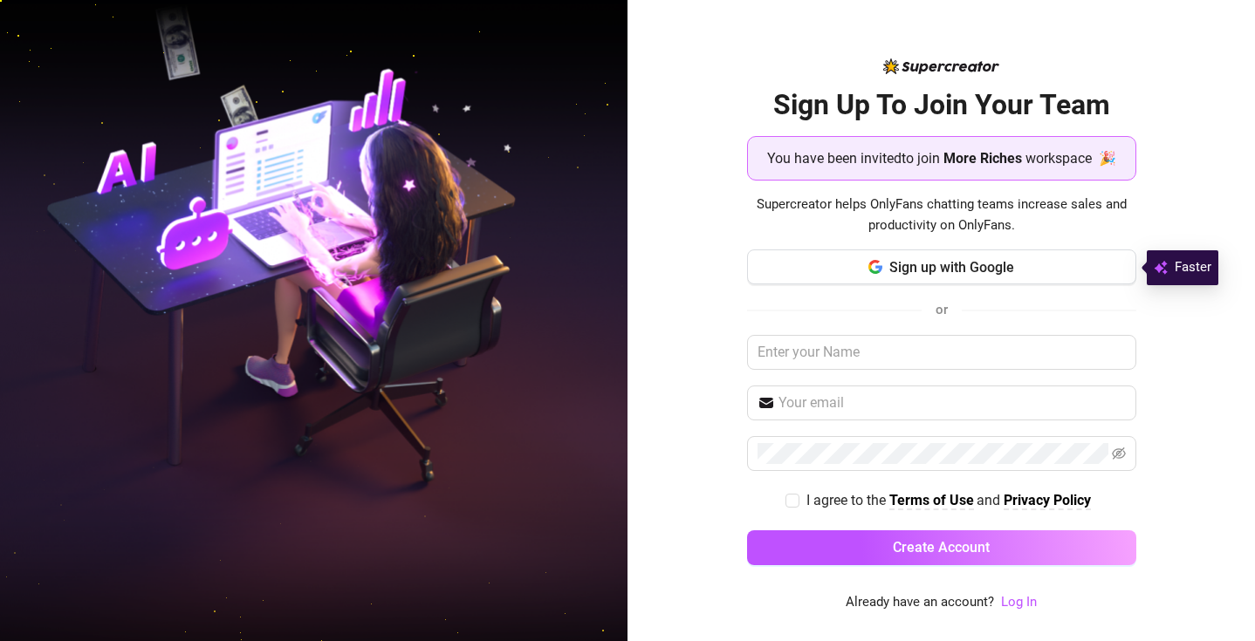  I want to click on strong: Privacy Policy, so click(1047, 500).